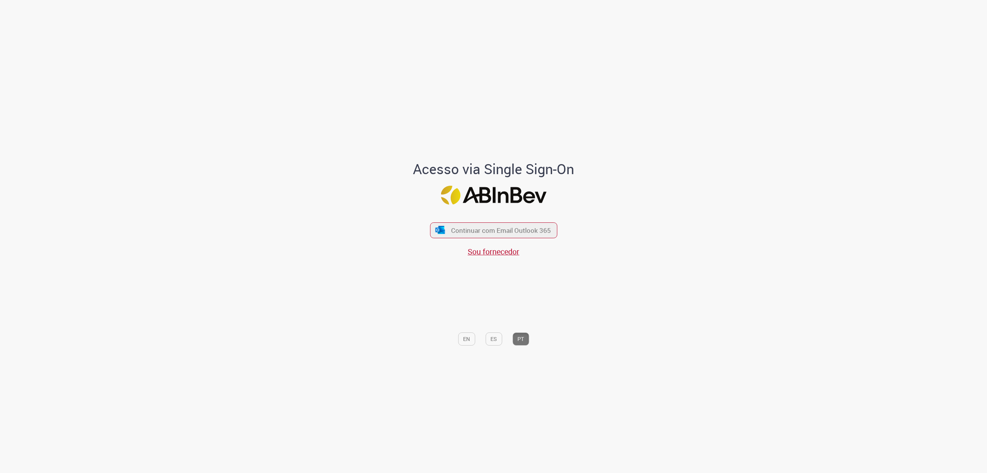 The width and height of the screenshot is (987, 473). I want to click on a: Sou fornecedor, so click(494, 251).